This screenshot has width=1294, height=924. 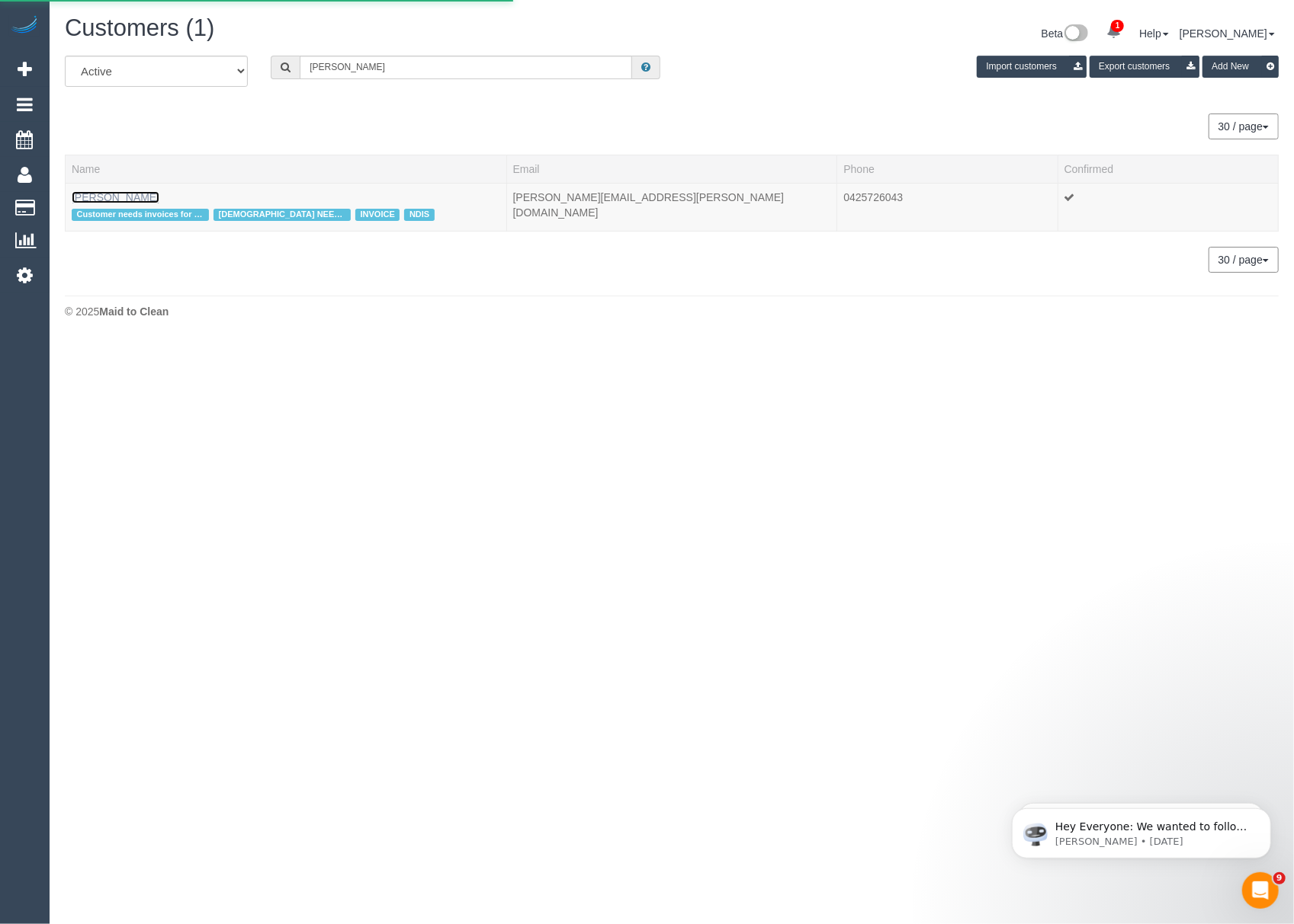 What do you see at coordinates (1153, 34) in the screenshot?
I see `a: Help` at bounding box center [1153, 34].